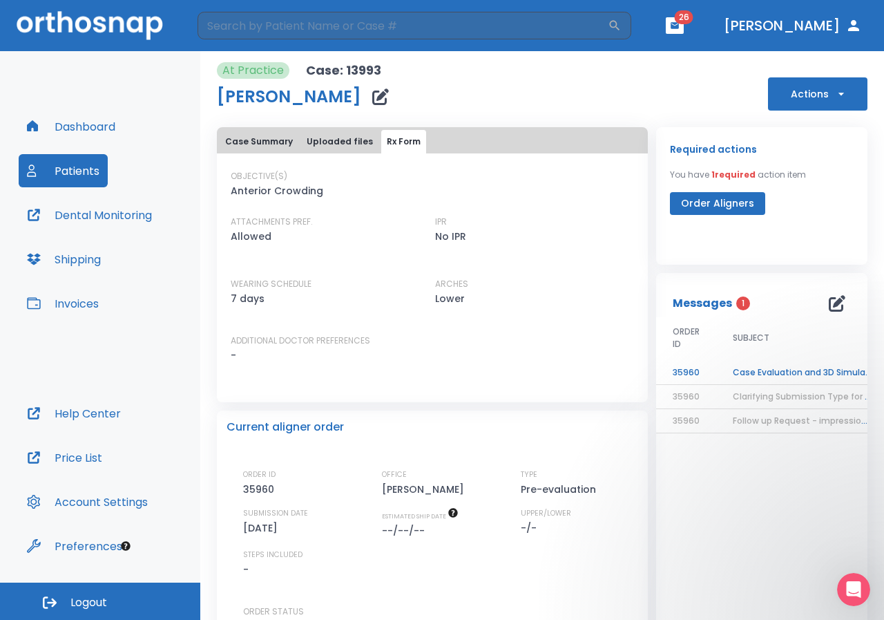  Describe the element at coordinates (343, 70) in the screenshot. I see `p: Case: 13993` at that location.